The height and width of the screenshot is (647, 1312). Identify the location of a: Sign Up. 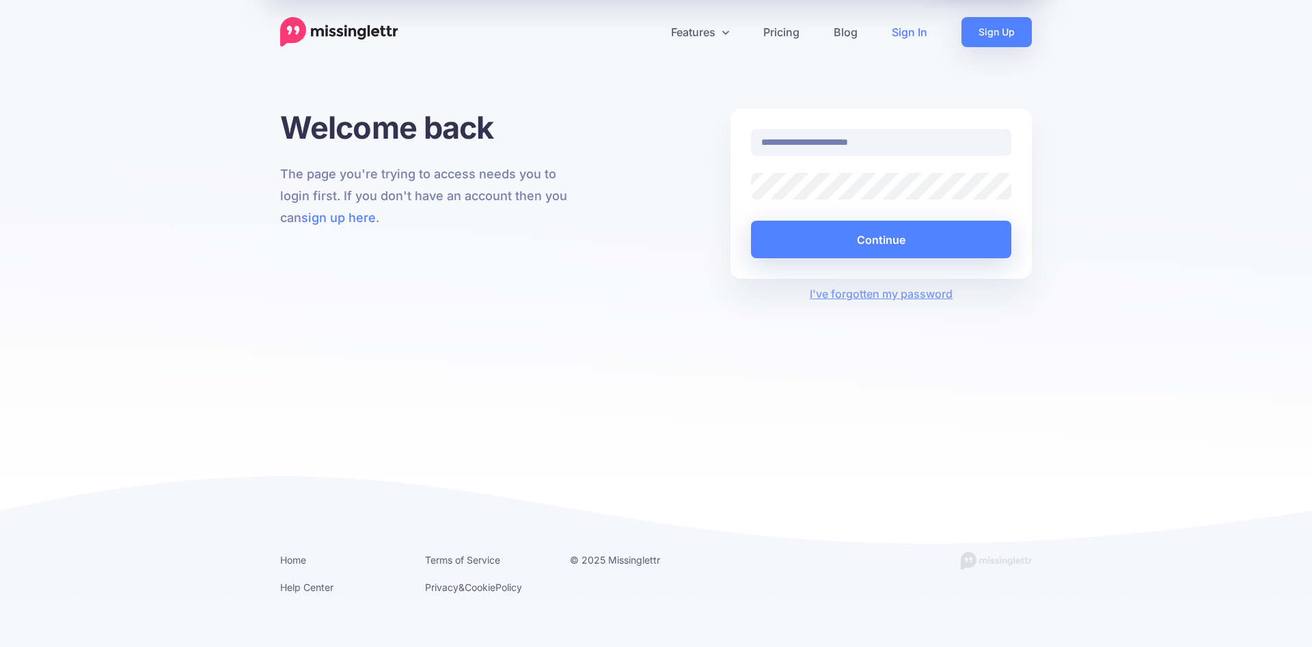
(996, 32).